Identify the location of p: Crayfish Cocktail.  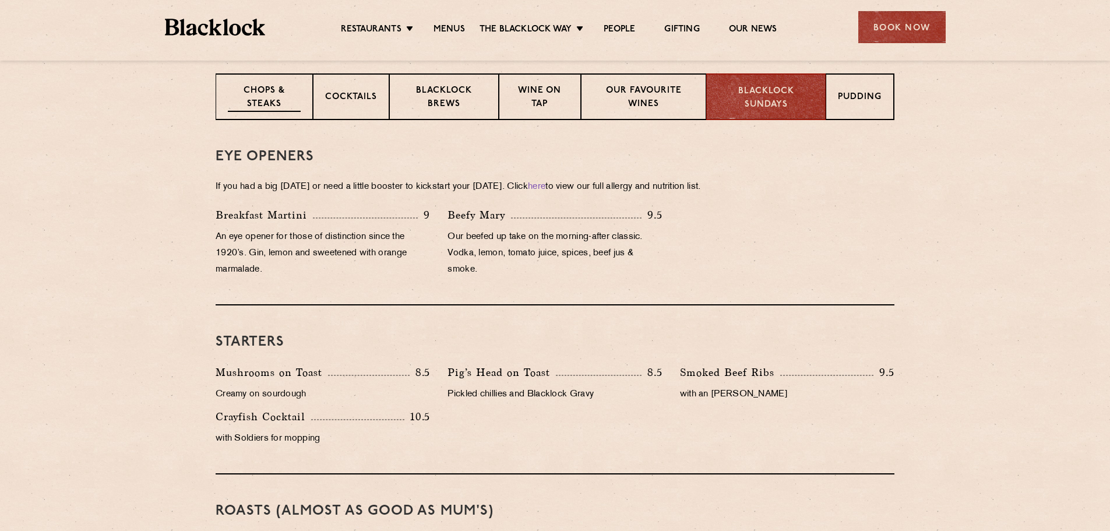
(263, 416).